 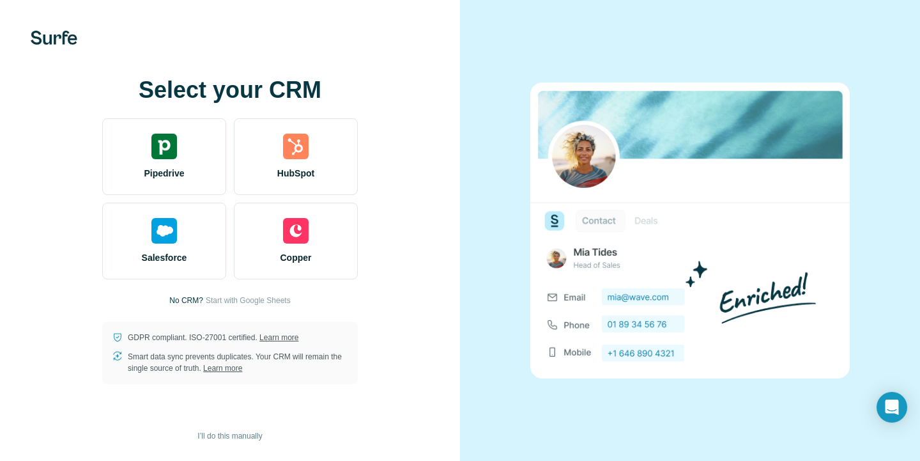 I want to click on p: Smart data sync prevents duplicates. Your CRM will remain the single source of truth., so click(x=238, y=362).